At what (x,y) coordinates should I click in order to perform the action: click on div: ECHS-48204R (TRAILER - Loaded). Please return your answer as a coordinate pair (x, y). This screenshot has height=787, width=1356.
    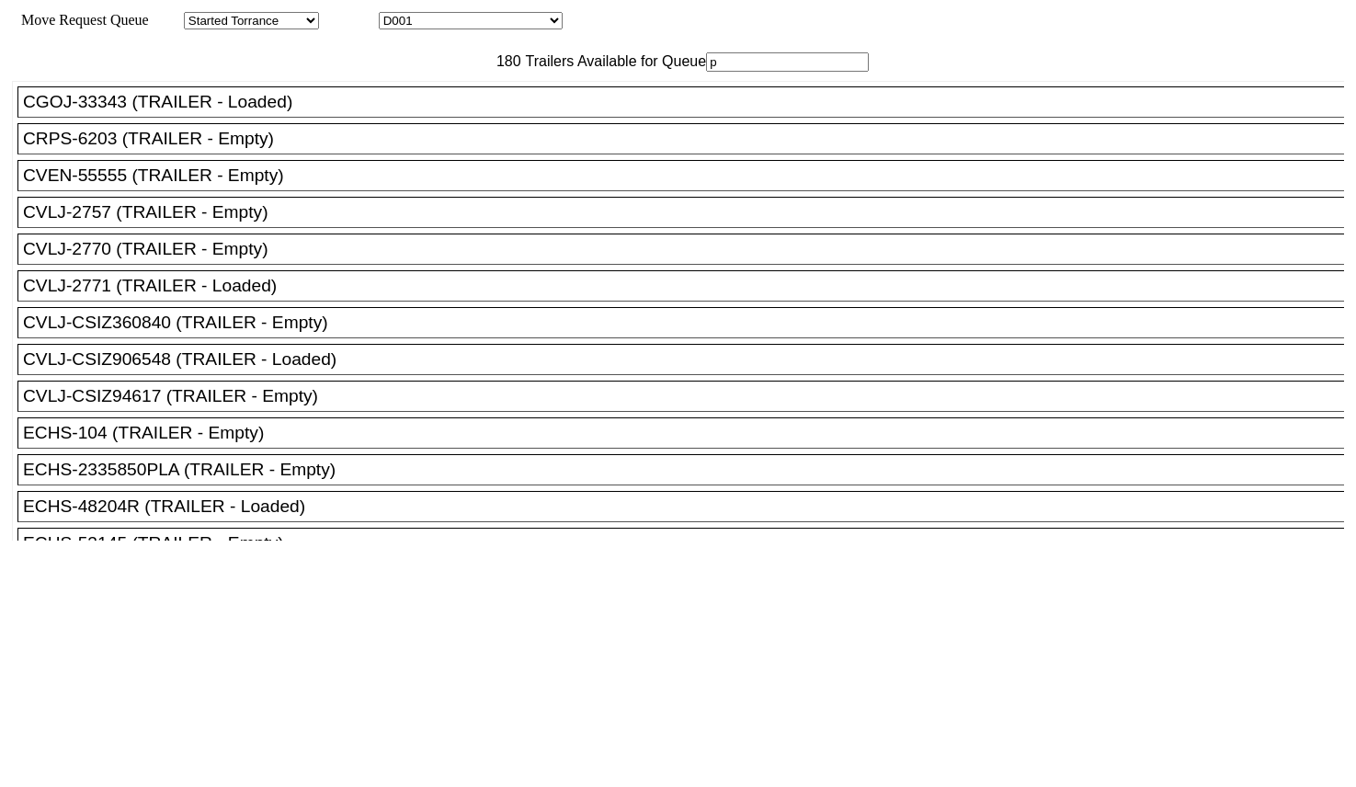
    Looking at the image, I should click on (688, 506).